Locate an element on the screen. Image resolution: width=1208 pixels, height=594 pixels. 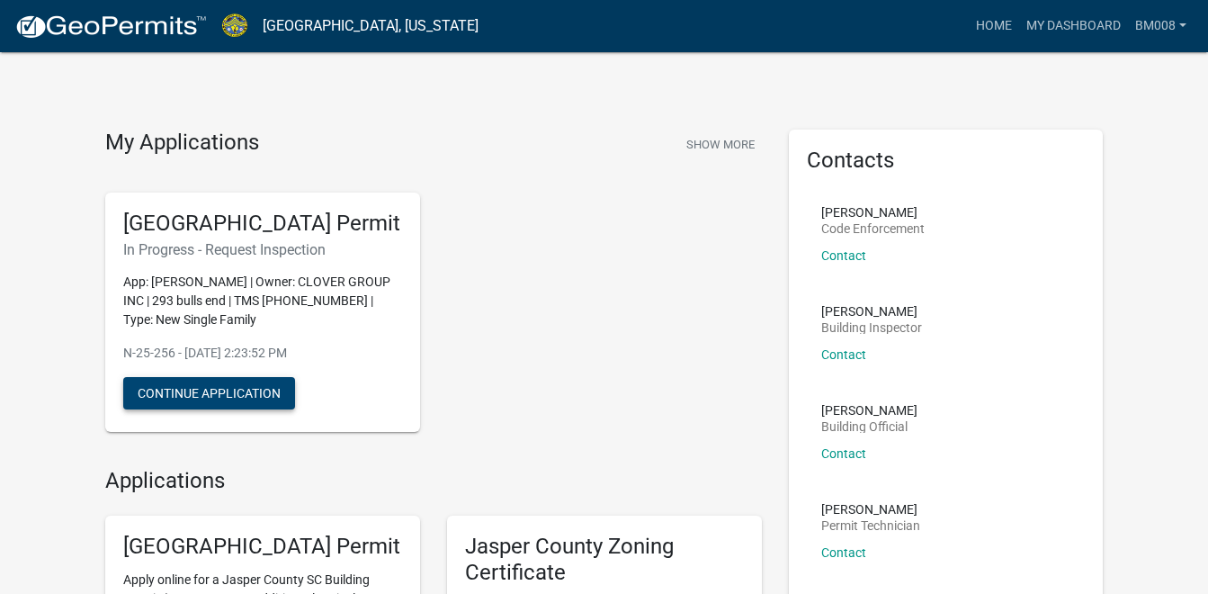
button: Continue Application is located at coordinates (209, 393).